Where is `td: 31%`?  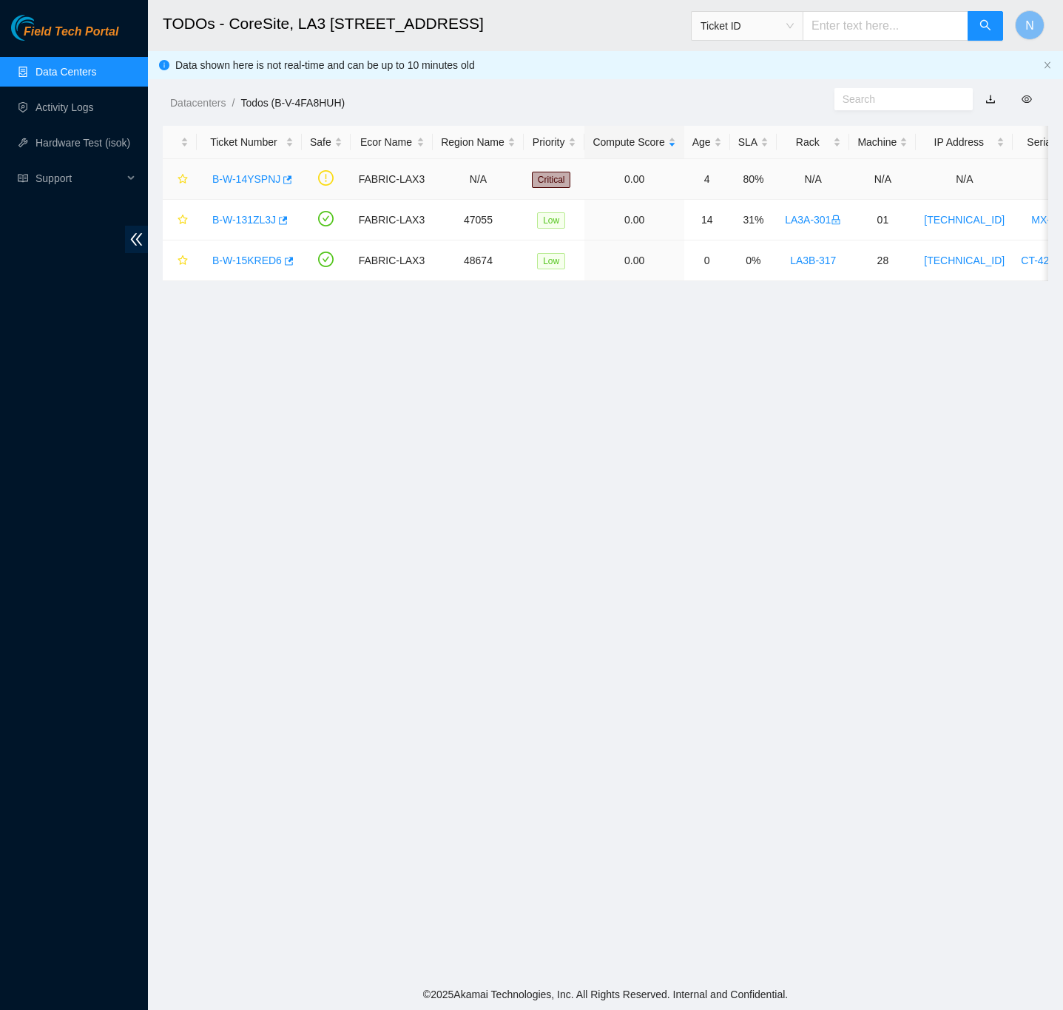 td: 31% is located at coordinates (753, 220).